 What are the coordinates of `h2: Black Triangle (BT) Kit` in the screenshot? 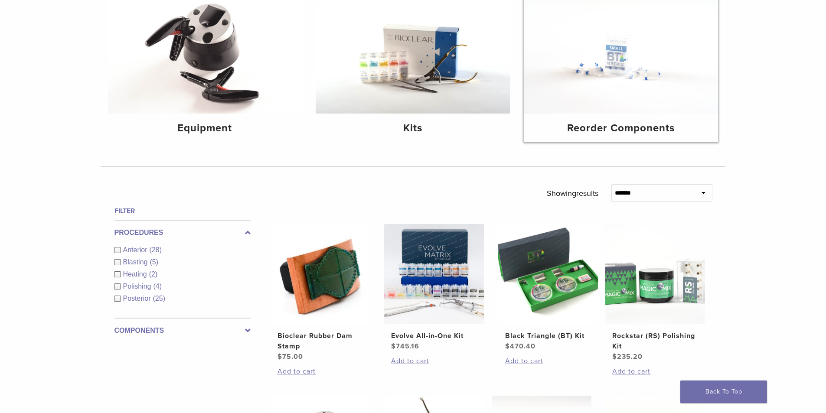 It's located at (548, 336).